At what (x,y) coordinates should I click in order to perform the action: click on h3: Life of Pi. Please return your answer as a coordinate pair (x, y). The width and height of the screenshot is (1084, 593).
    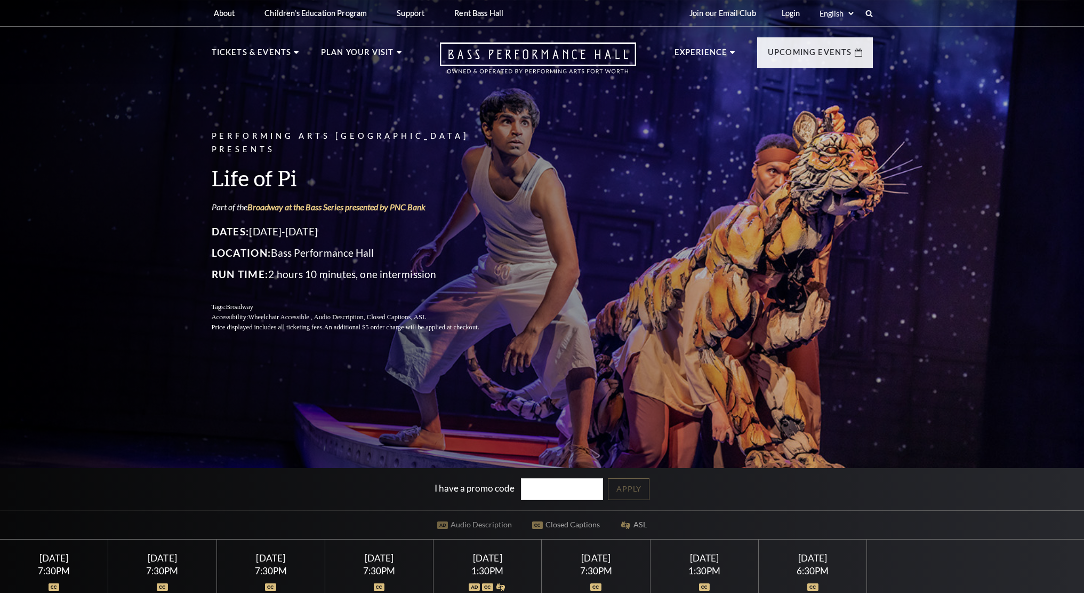
    Looking at the image, I should click on (358, 178).